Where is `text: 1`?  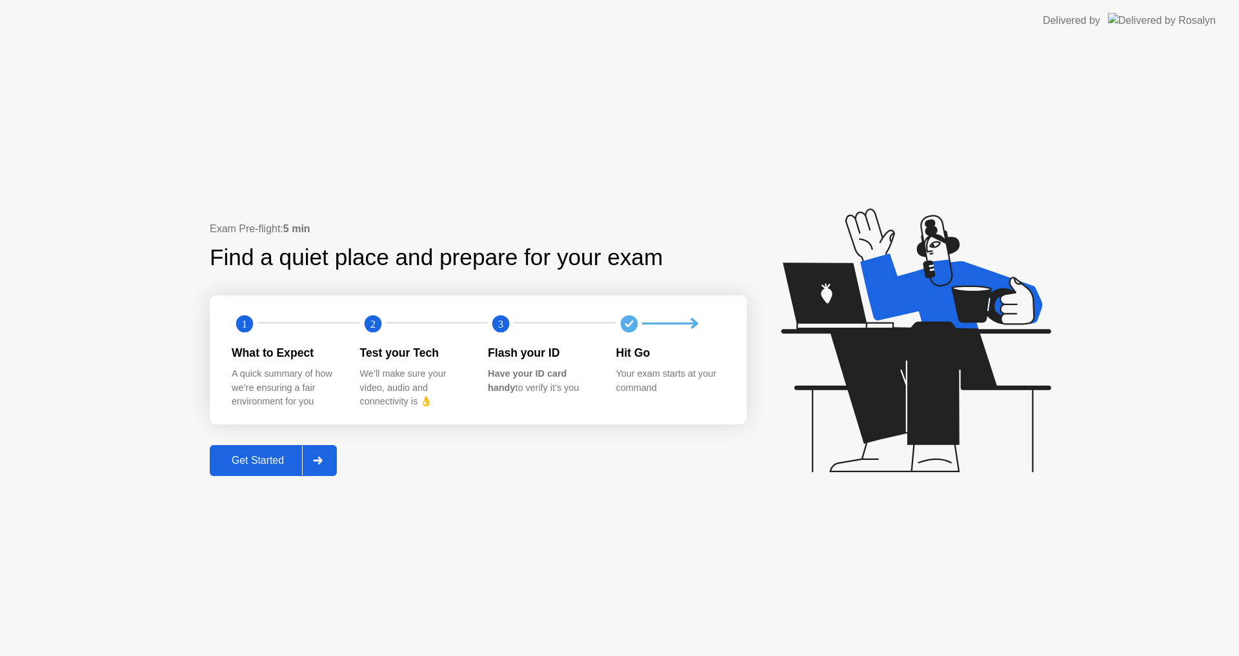 text: 1 is located at coordinates (245, 323).